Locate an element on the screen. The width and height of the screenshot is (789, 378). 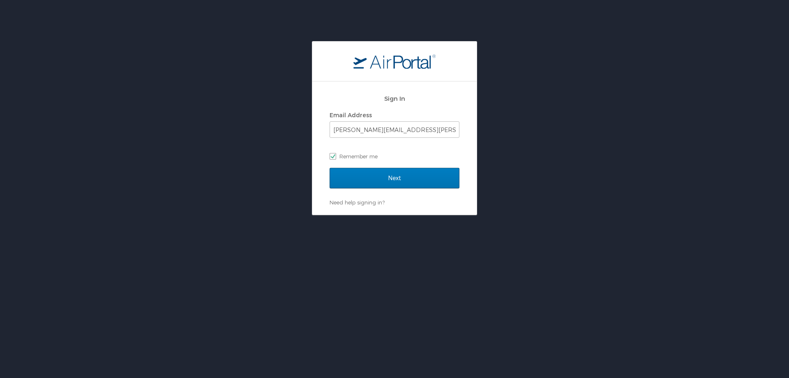
img: logo is located at coordinates (395, 61).